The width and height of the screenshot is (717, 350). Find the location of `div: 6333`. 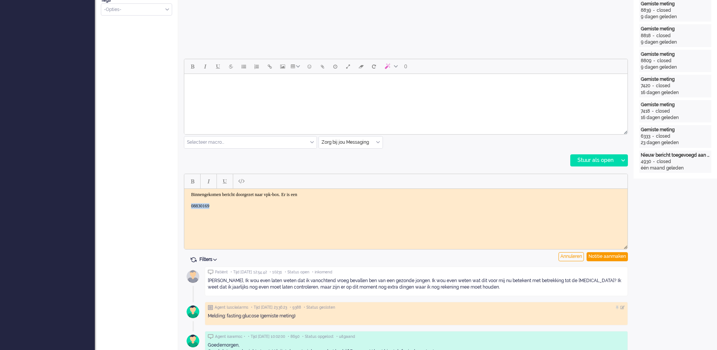

div: 6333 is located at coordinates (646, 136).